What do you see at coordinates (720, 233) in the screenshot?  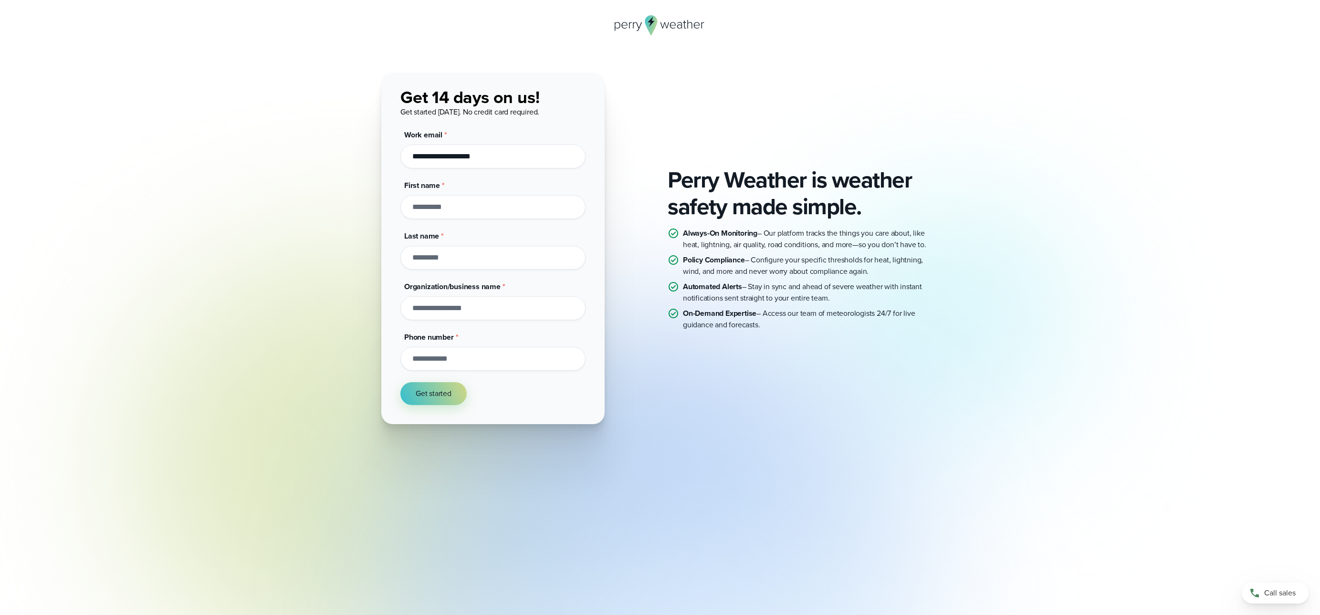 I see `strong: Always-On Monitoring` at bounding box center [720, 233].